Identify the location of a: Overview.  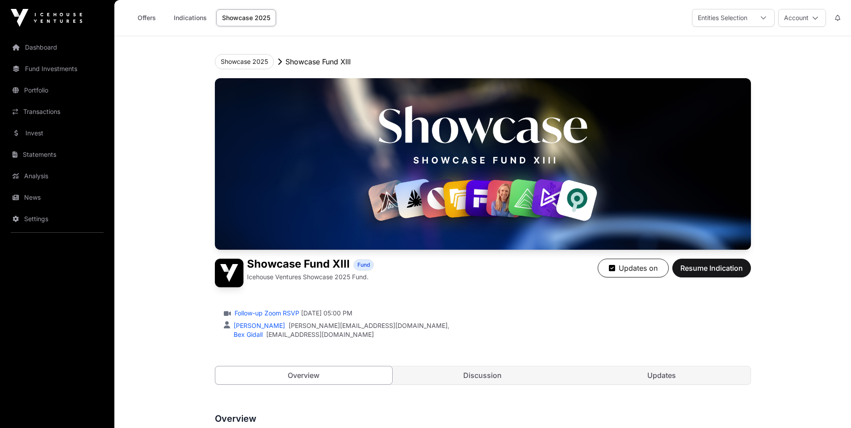
(304, 375).